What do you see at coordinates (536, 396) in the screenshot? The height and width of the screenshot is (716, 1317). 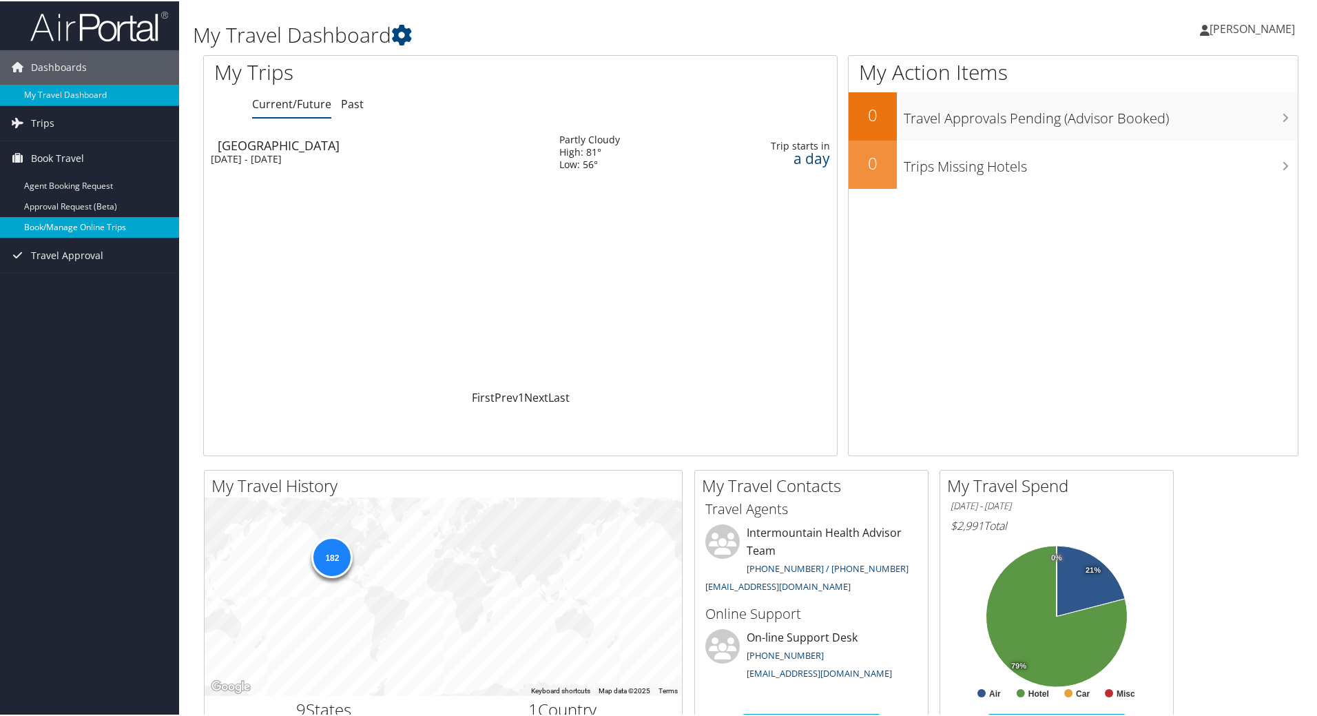 I see `a: Next` at bounding box center [536, 396].